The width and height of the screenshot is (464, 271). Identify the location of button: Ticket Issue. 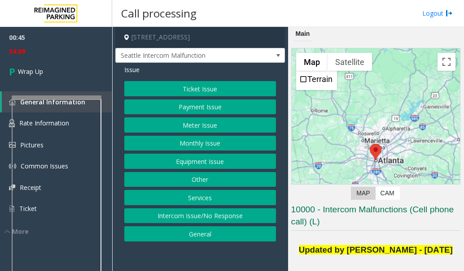
(200, 89).